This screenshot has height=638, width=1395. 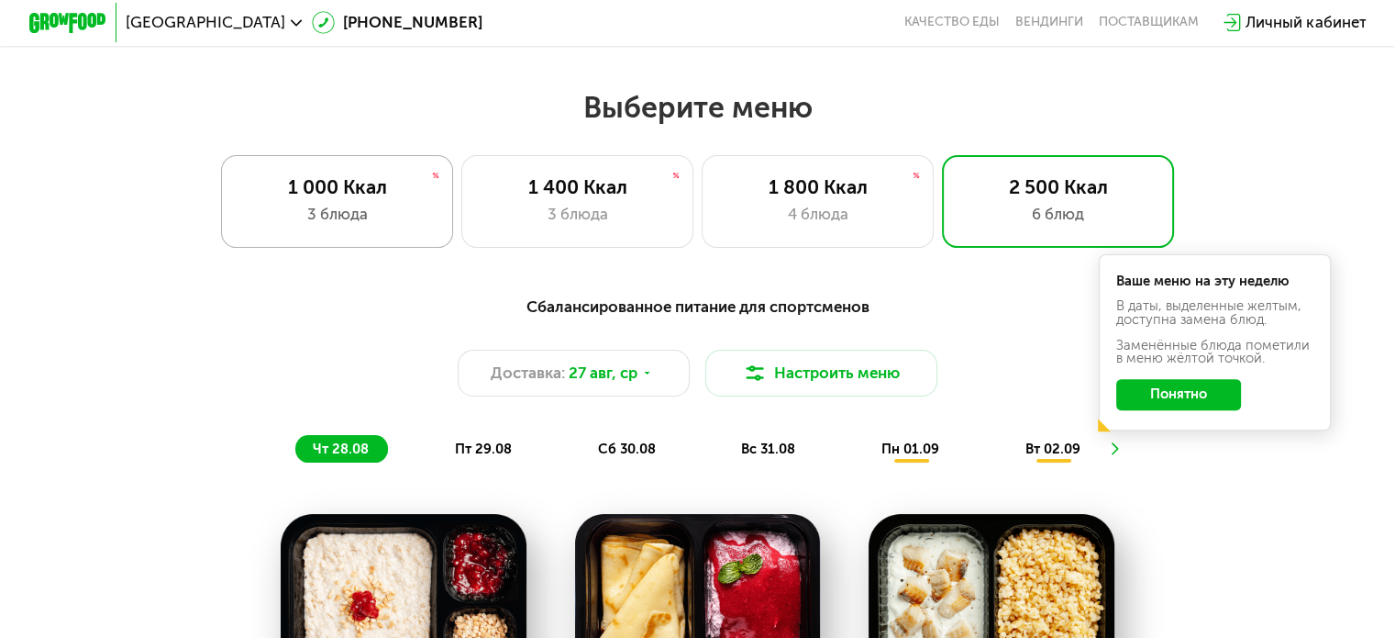 What do you see at coordinates (340, 449) in the screenshot?
I see `span: чт 28.08` at bounding box center [340, 449].